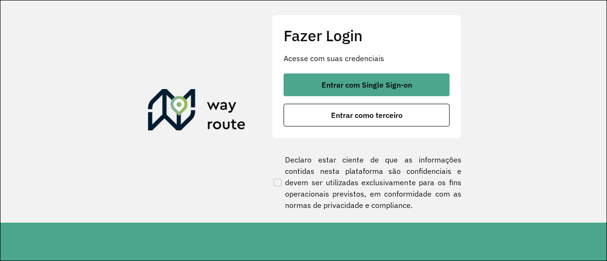  I want to click on img: Roteirizador AmbevTech, so click(197, 112).